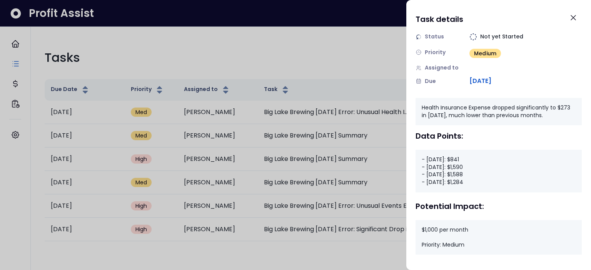 The width and height of the screenshot is (591, 270). Describe the element at coordinates (418, 37) in the screenshot. I see `img: Status` at that location.